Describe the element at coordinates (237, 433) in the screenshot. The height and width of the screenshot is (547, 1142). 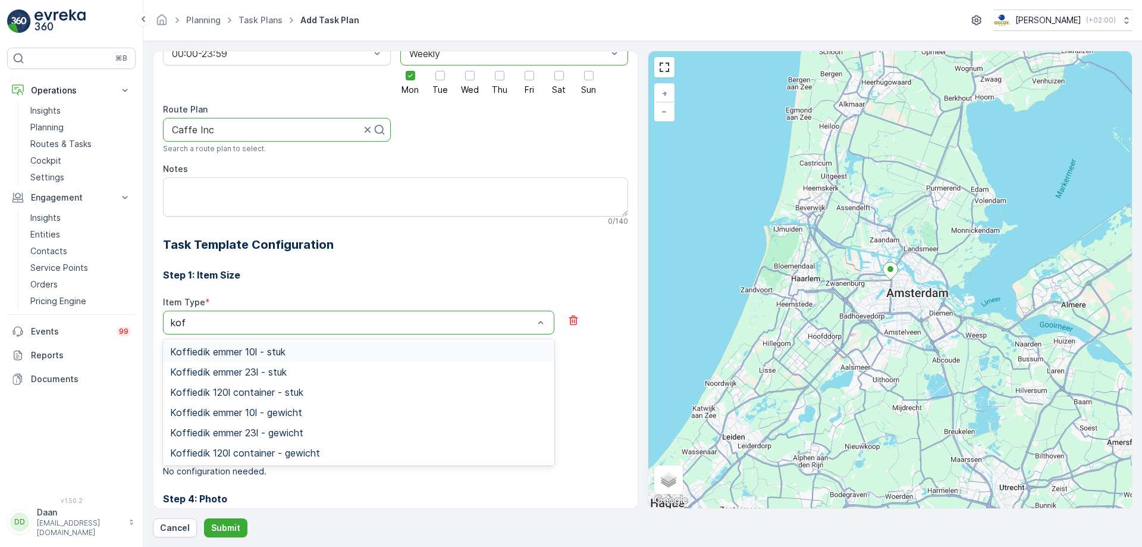
I see `span: Koffiedik emmer 23l - gewicht` at that location.